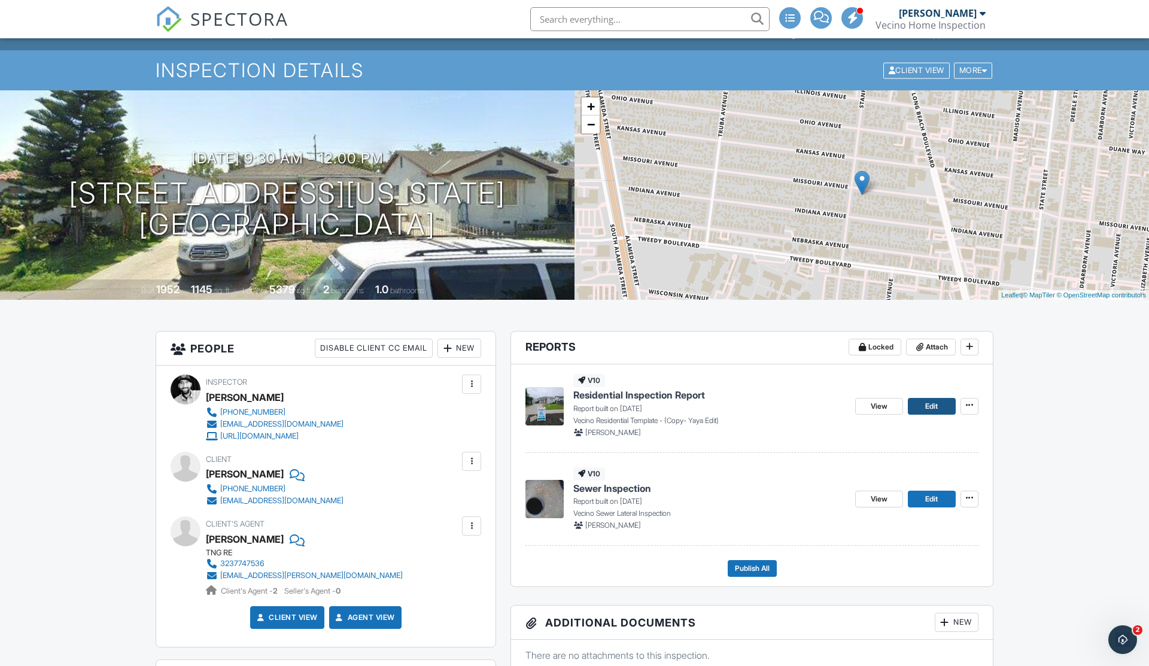 This screenshot has width=1149, height=666. I want to click on input: Search everything..., so click(650, 19).